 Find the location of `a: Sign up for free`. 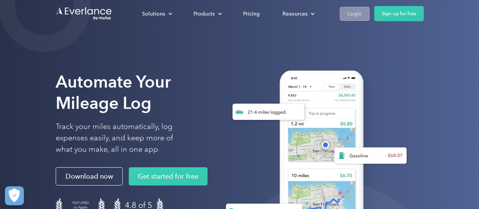

a: Sign up for free is located at coordinates (398, 14).